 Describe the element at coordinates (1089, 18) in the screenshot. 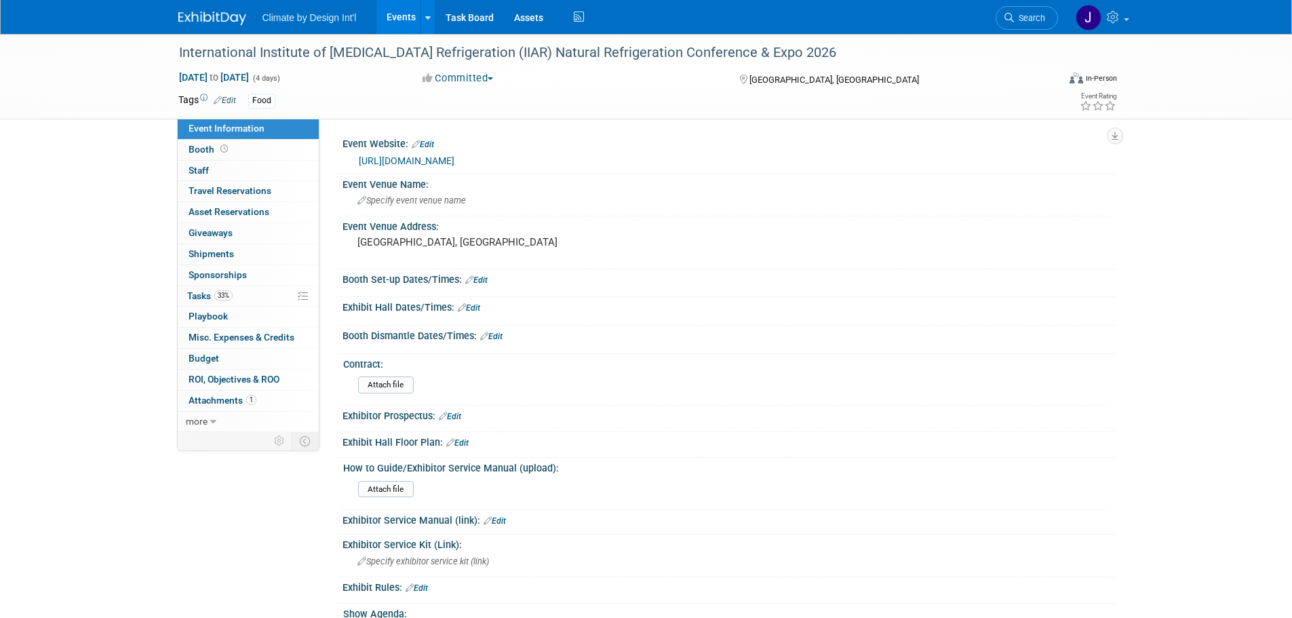

I see `img: JoAnna Quade` at that location.